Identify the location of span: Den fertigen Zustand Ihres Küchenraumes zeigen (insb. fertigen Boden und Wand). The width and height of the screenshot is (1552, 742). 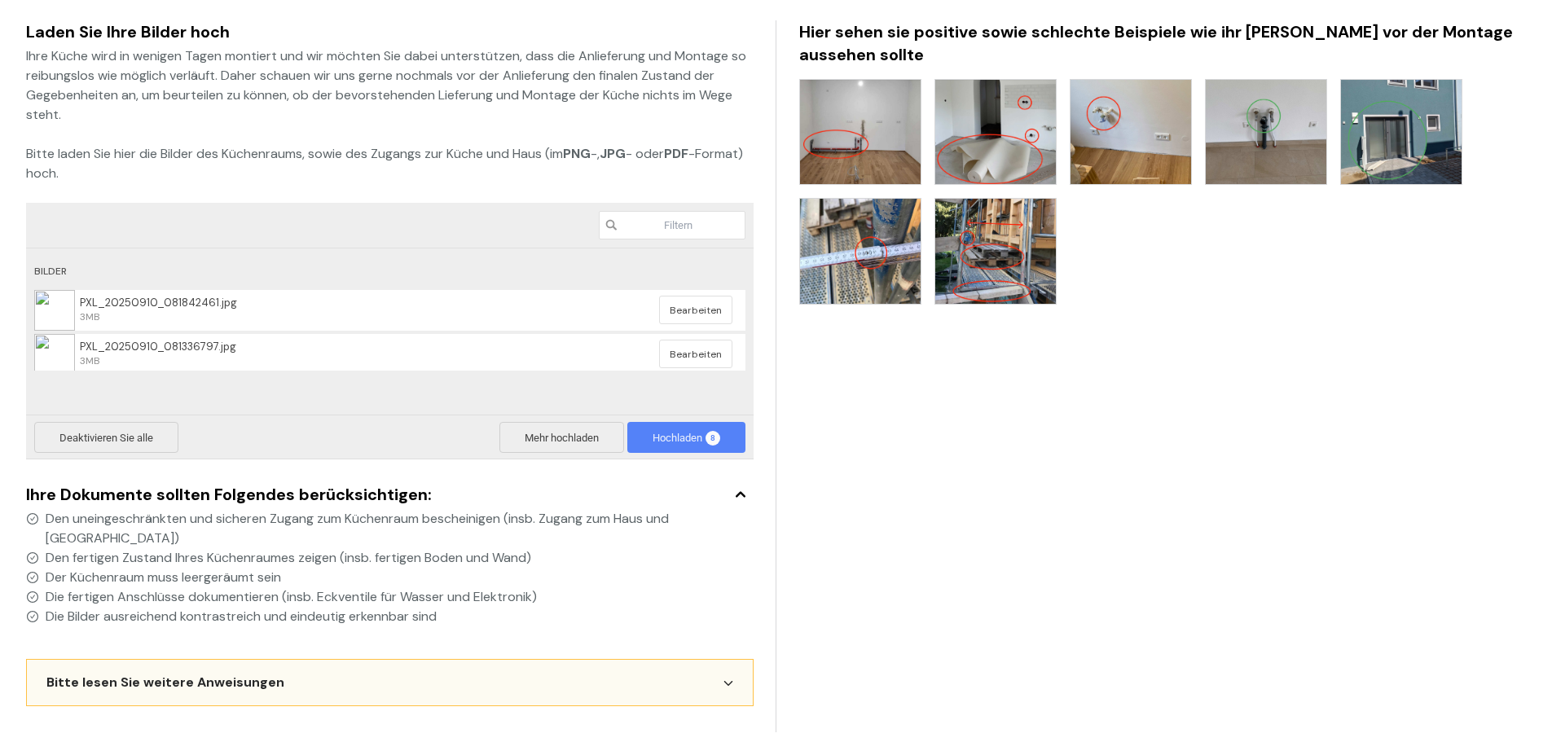
(399, 558).